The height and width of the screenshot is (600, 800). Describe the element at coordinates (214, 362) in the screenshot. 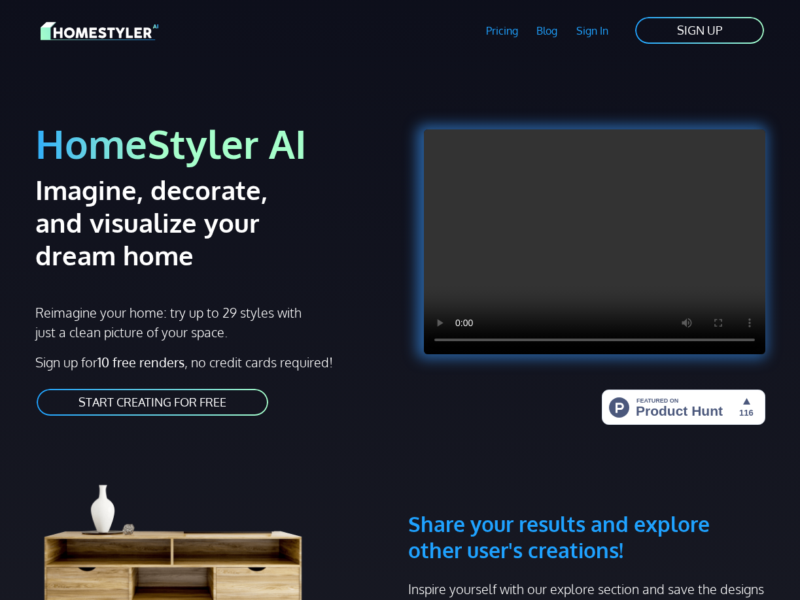

I see `p: Sign up for , no credit cards required!` at that location.